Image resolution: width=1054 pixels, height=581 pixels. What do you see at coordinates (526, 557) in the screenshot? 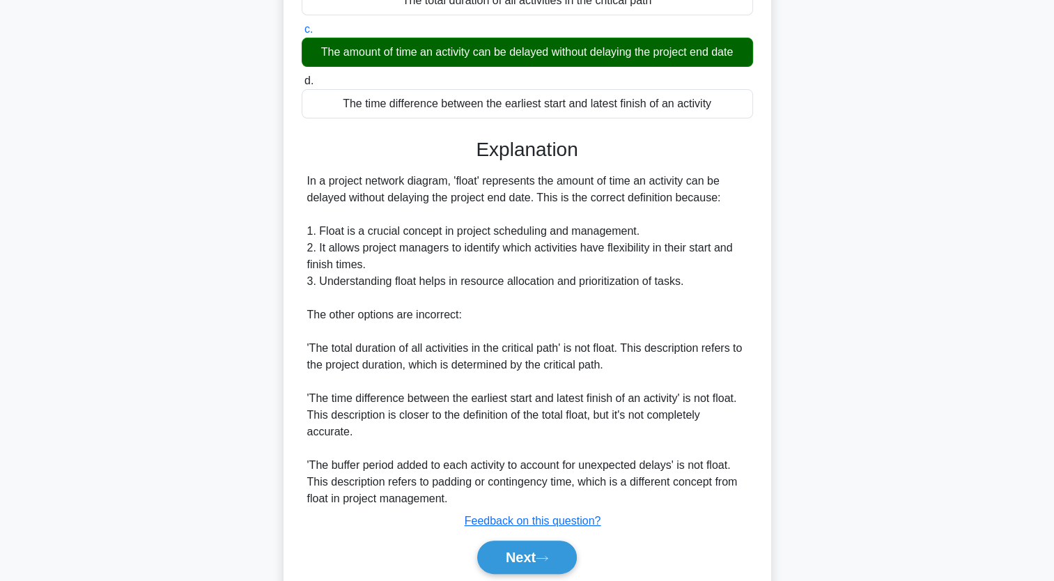
I see `button: Next` at bounding box center [526, 557].